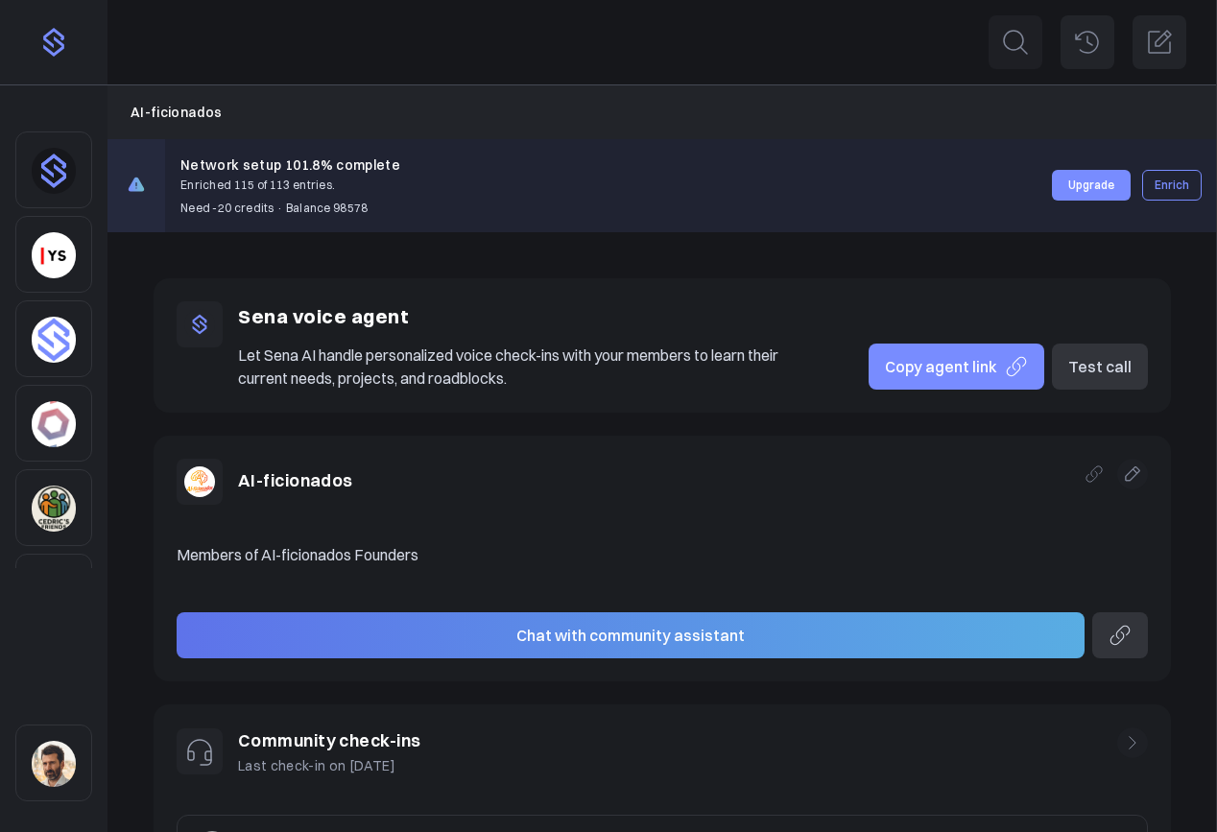 The height and width of the screenshot is (832, 1217). What do you see at coordinates (200, 482) in the screenshot?
I see `img: 2jp1kfh9ib76c04m8niqu4f45e0u` at bounding box center [200, 482].